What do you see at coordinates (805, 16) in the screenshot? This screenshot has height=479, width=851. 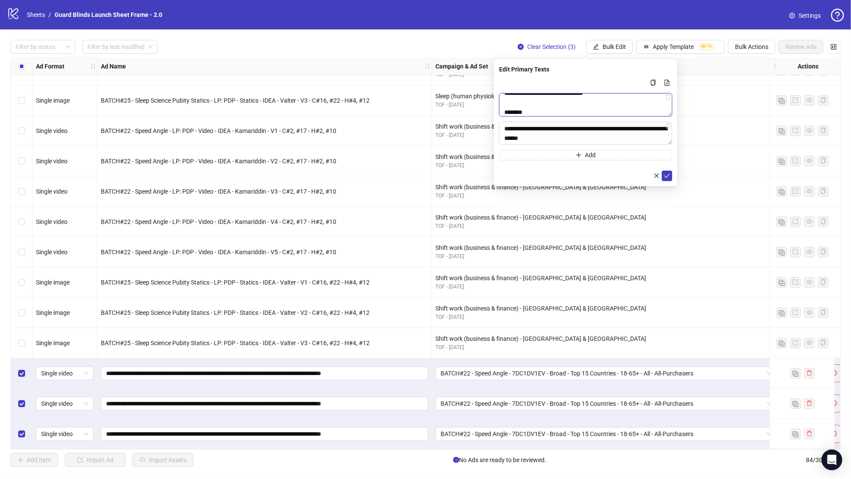 I see `a: Settings` at bounding box center [805, 16].